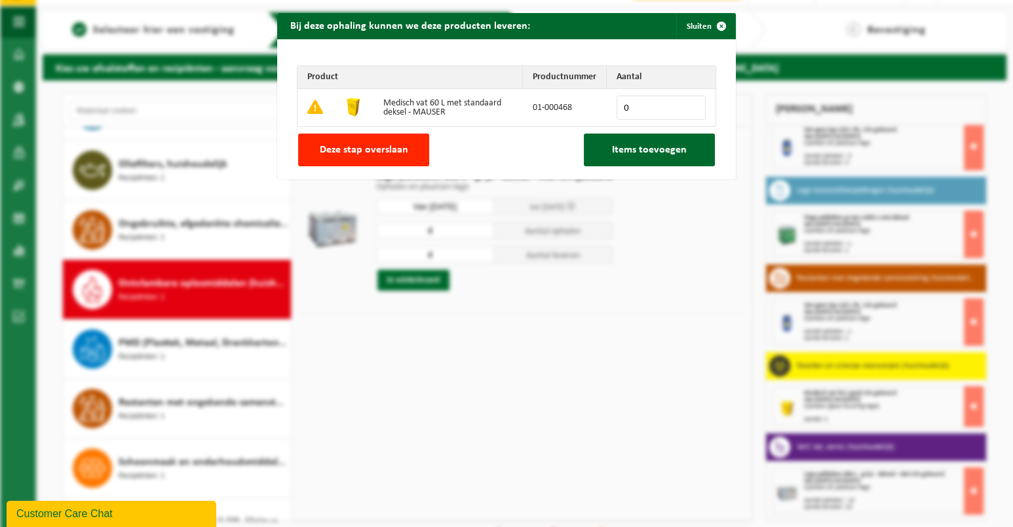  Describe the element at coordinates (565, 107) in the screenshot. I see `td: 01-000468` at that location.